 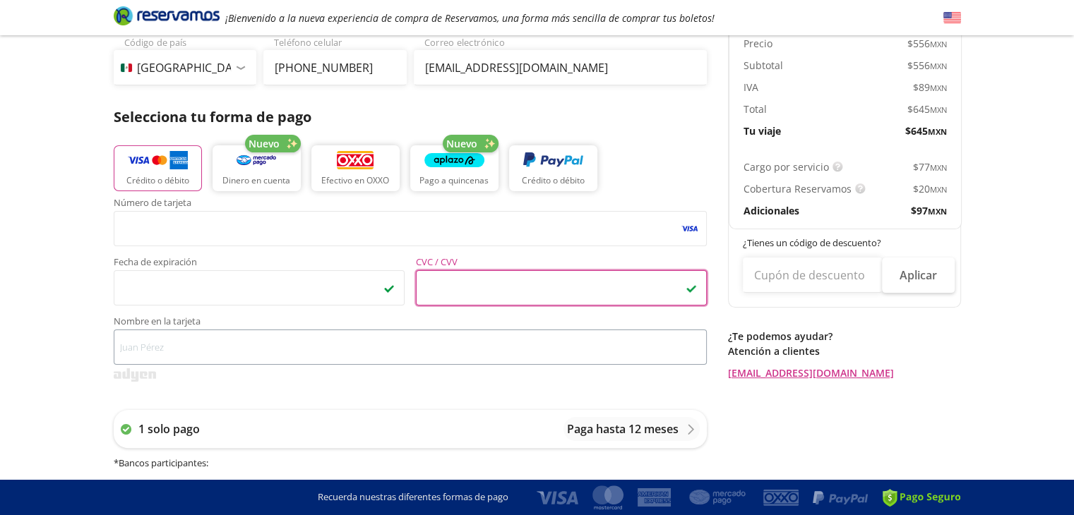 I want to click on p: Recuerda nuestras diferentes formas de pago, so click(x=413, y=498).